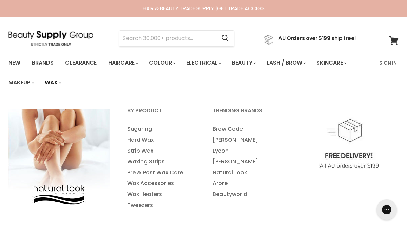  What do you see at coordinates (21, 82) in the screenshot?
I see `a: Makeup` at bounding box center [21, 82].